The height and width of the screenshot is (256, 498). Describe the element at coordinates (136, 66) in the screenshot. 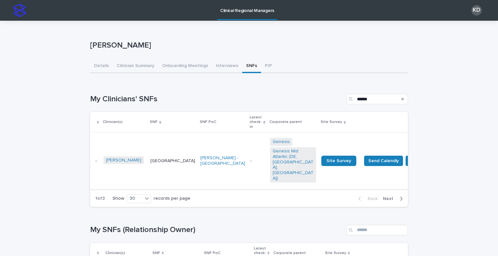

I see `button: Clinician Summary` at that location.